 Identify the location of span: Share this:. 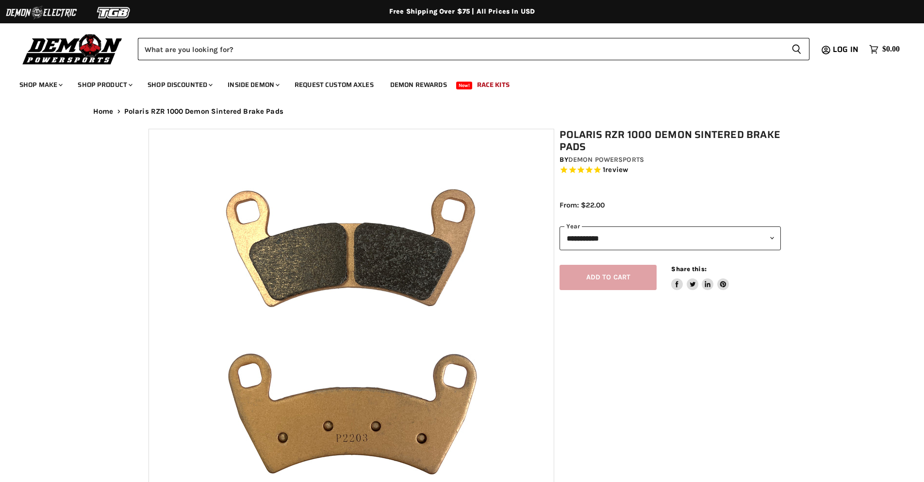
(689, 268).